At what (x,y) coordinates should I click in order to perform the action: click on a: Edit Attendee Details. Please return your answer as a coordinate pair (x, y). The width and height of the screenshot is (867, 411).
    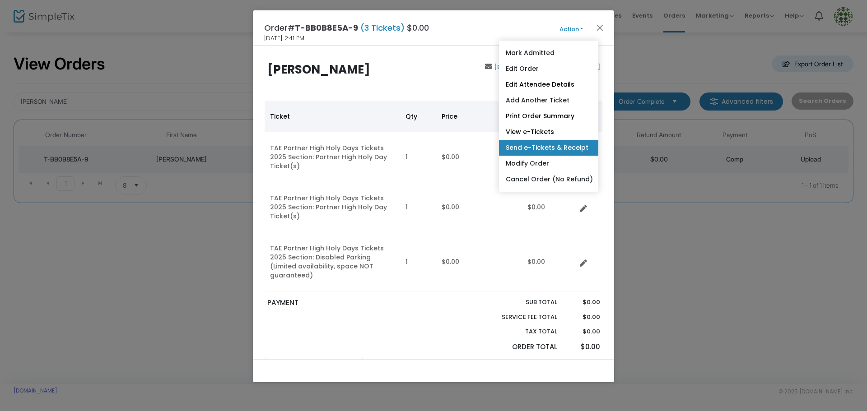
    Looking at the image, I should click on (549, 84).